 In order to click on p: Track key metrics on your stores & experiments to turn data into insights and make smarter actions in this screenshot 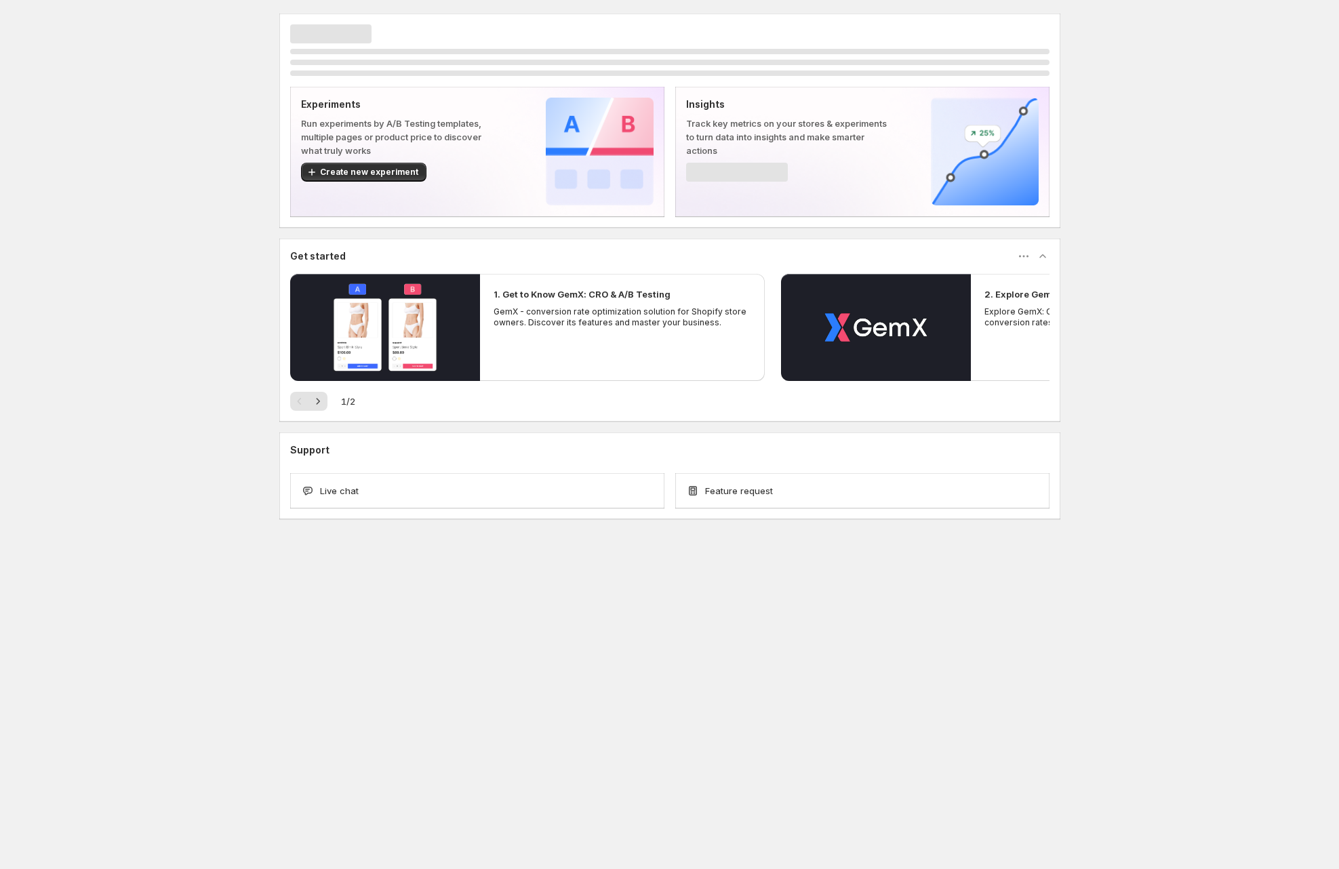, I will do `click(786, 137)`.